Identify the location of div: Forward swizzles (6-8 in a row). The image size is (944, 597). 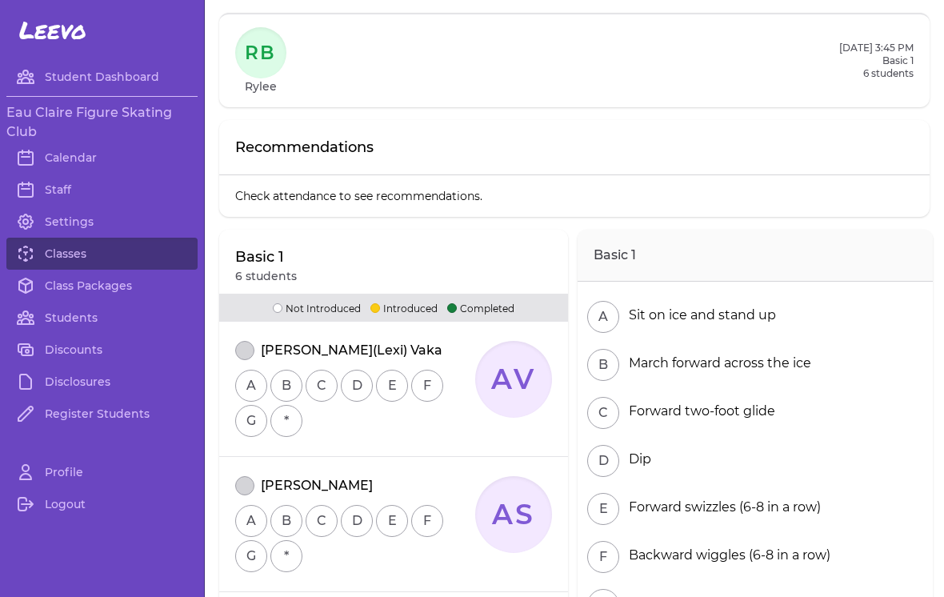
(722, 507).